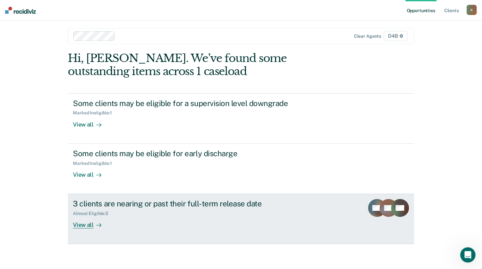 This screenshot has width=482, height=269. Describe the element at coordinates (93, 214) in the screenshot. I see `div: Almost Eligible : 3` at that location.